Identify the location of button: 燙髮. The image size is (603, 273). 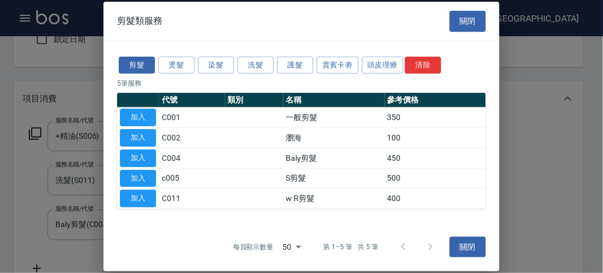
(177, 65).